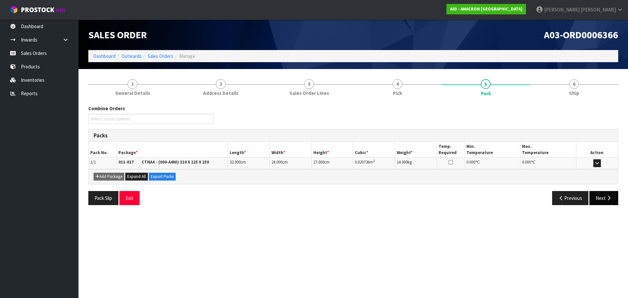 Image resolution: width=628 pixels, height=298 pixels. Describe the element at coordinates (604, 198) in the screenshot. I see `button: Next` at that location.